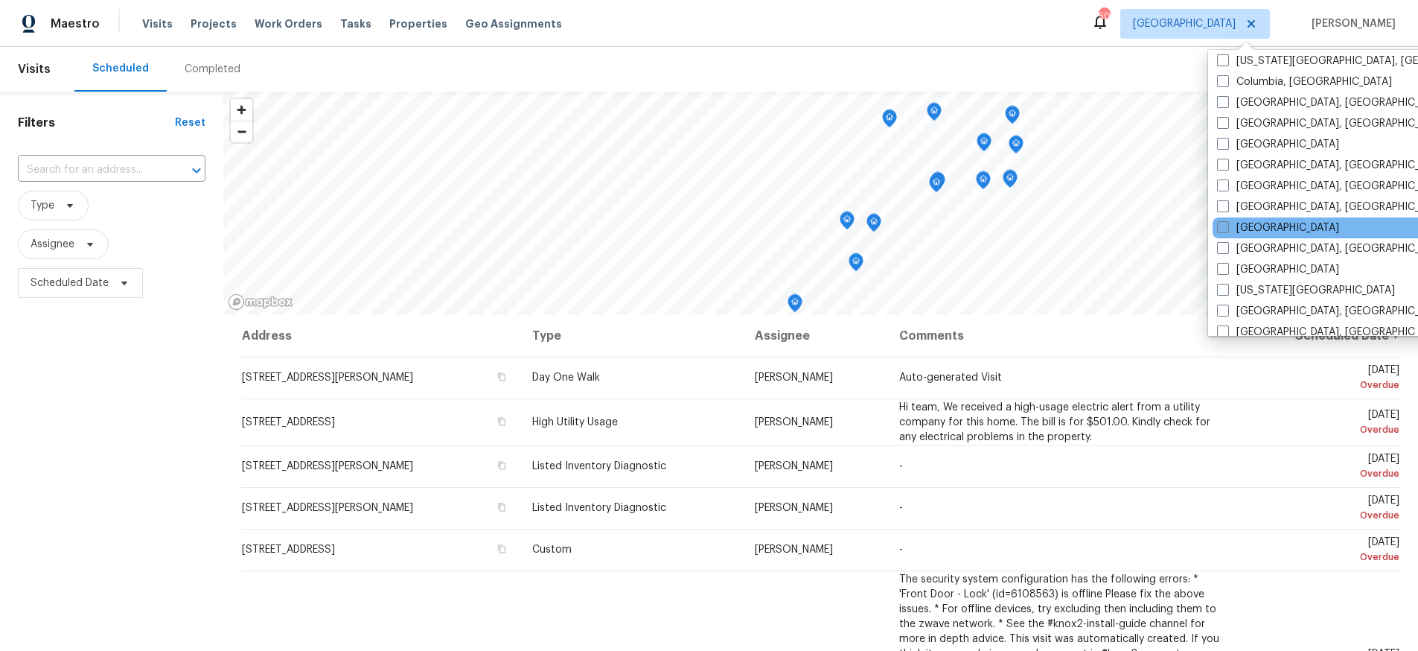 This screenshot has height=651, width=1418. I want to click on div: 50, so click(1104, 16).